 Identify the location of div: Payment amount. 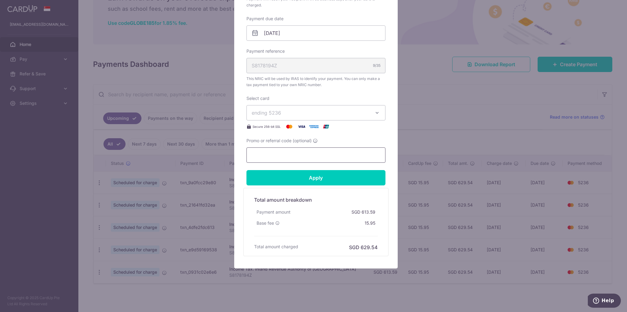
(273, 212).